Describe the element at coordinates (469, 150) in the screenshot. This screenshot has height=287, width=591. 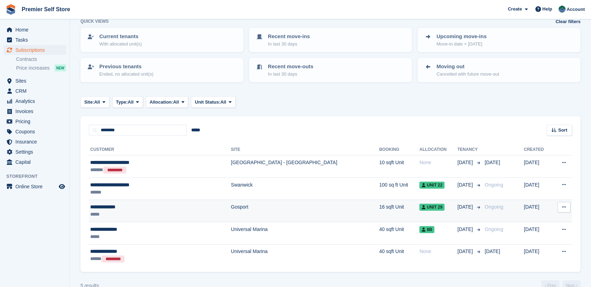
I see `th: Tenancy` at that location.